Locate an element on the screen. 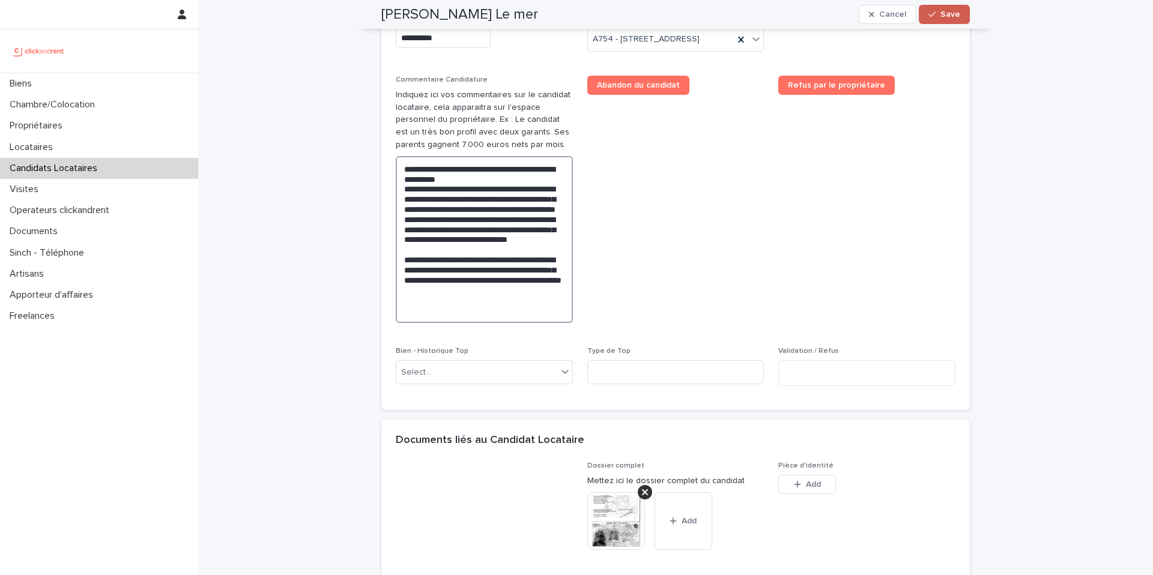  span: Validation / Refus is located at coordinates (808, 351).